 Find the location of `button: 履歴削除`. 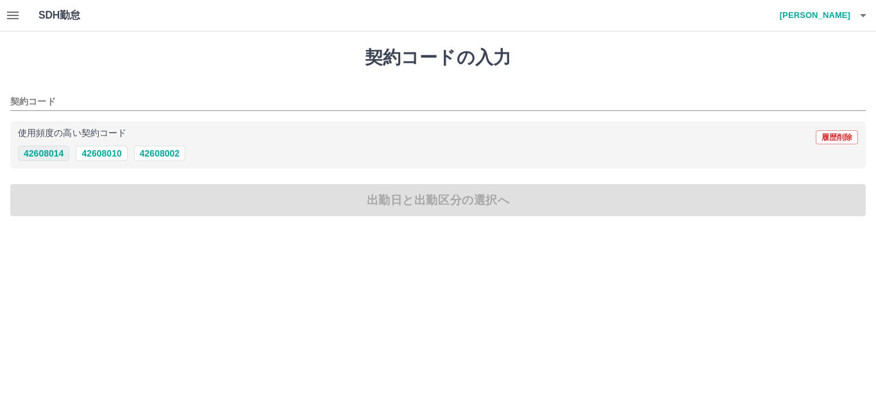

button: 履歴削除 is located at coordinates (837, 137).